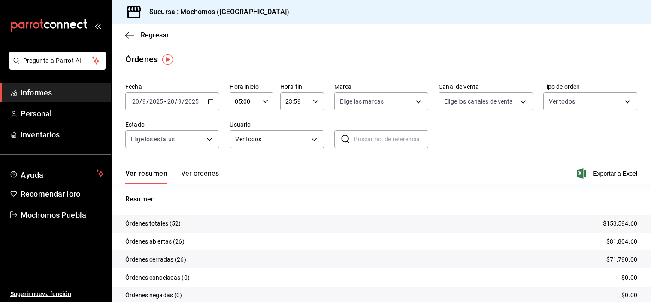 Image resolution: width=651 pixels, height=302 pixels. What do you see at coordinates (172, 176) in the screenshot?
I see `div: pestañas de navegación` at bounding box center [172, 176].